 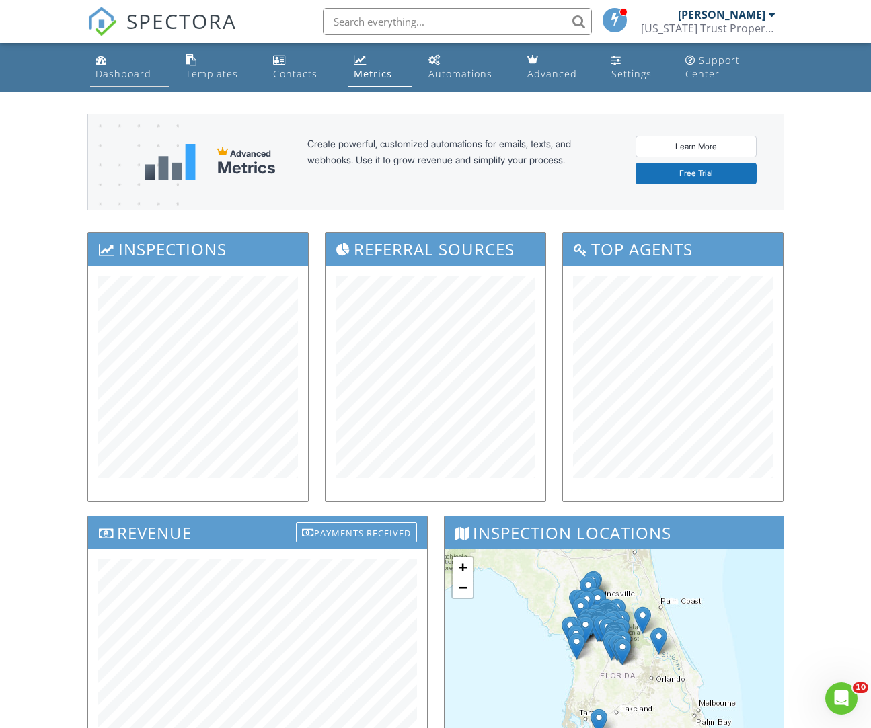 I want to click on a: Payments Received, so click(x=356, y=530).